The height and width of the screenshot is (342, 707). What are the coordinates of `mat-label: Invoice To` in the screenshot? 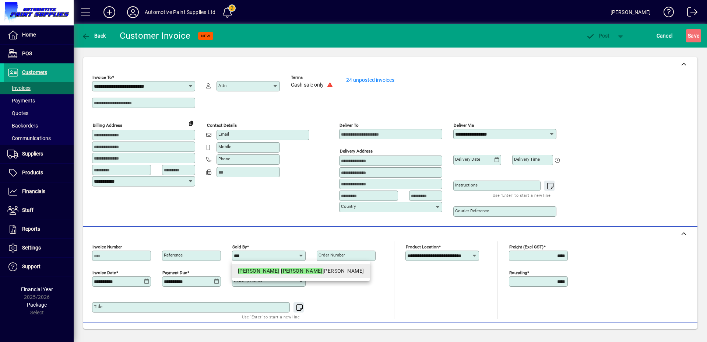 It's located at (102, 77).